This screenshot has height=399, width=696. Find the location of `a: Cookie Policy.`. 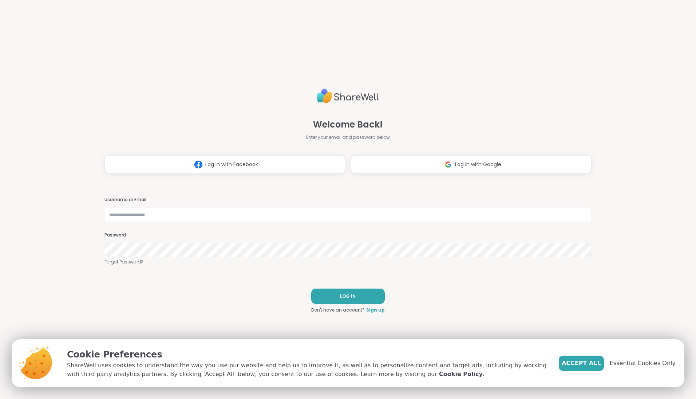

a: Cookie Policy. is located at coordinates (461, 374).